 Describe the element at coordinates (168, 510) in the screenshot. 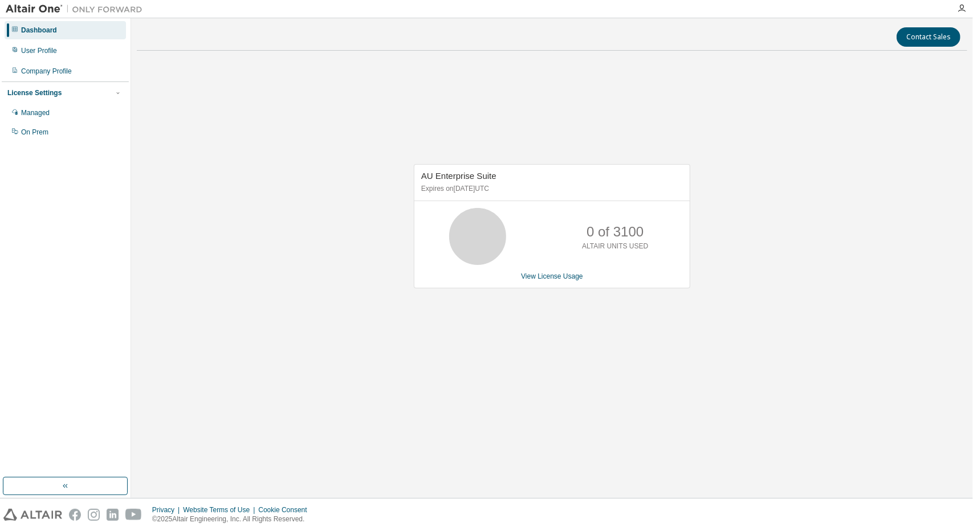

I see `div: Privacy` at that location.